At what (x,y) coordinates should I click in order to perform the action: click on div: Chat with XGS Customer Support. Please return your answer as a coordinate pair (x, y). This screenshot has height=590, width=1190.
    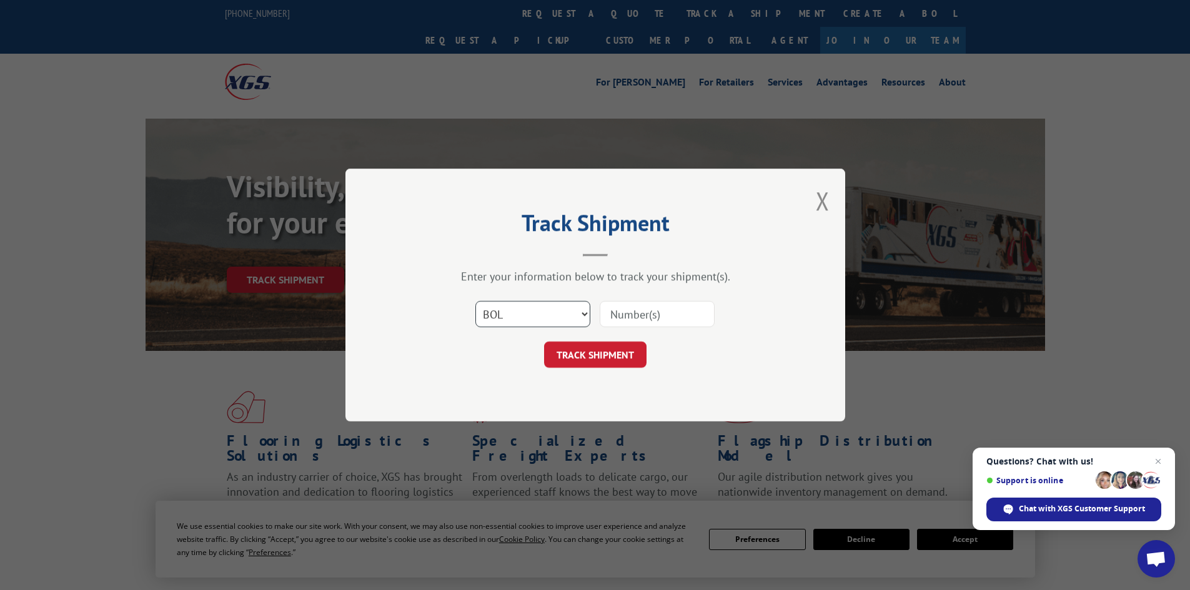
    Looking at the image, I should click on (1074, 510).